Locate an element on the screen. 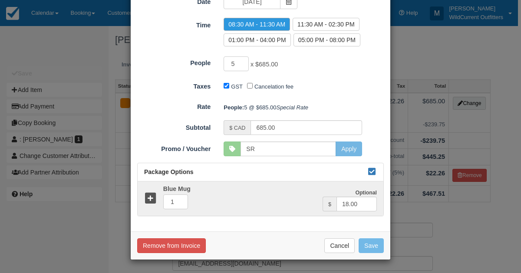 This screenshot has width=521, height=273. label: Taxes is located at coordinates (174, 85).